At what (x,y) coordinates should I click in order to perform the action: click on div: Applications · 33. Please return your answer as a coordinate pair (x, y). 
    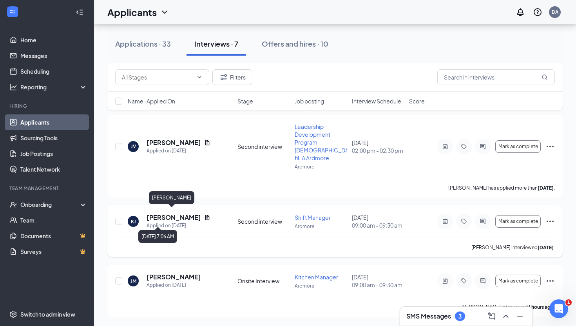
    Looking at the image, I should click on (143, 43).